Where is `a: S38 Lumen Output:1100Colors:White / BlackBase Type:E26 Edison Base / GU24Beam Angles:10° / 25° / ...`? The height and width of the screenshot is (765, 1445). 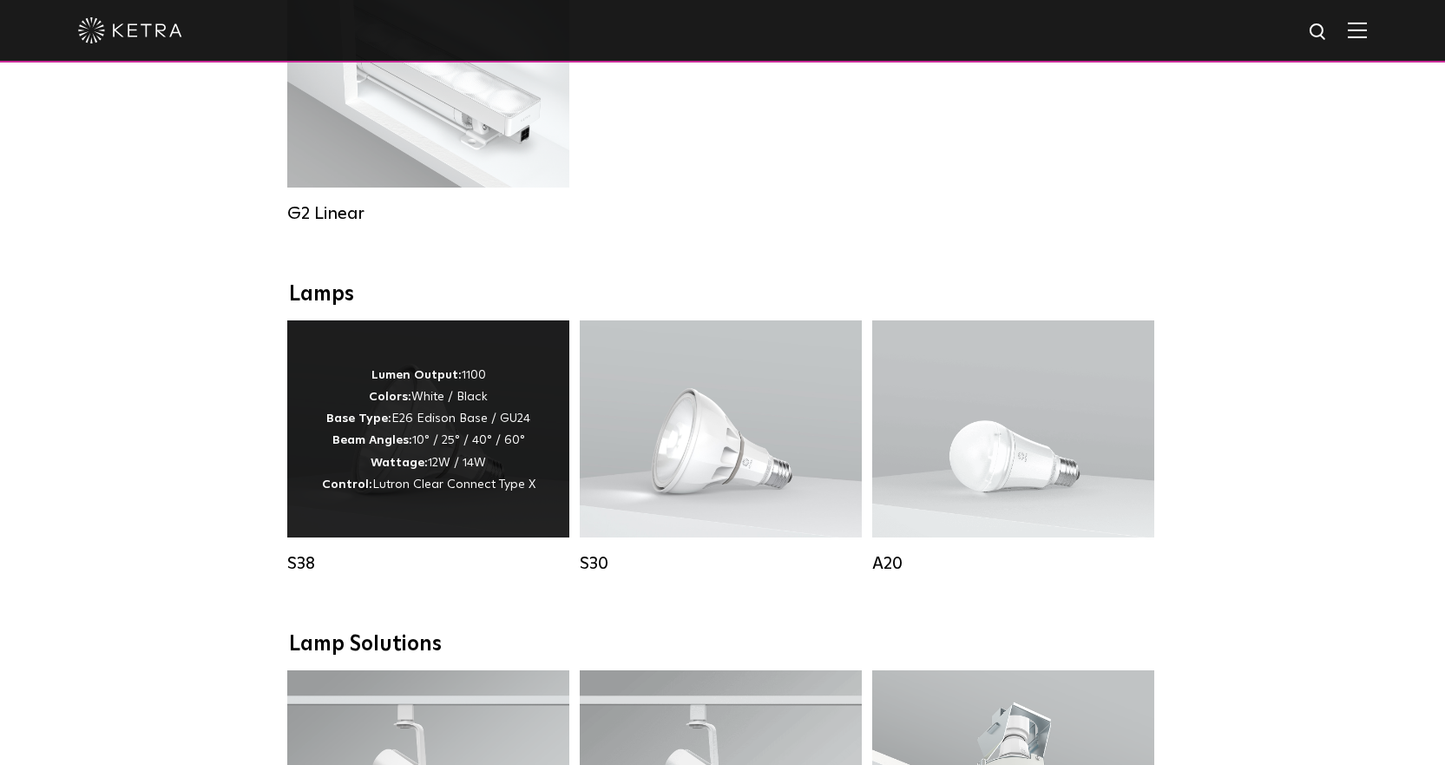
a: S38 Lumen Output:1100Colors:White / BlackBase Type:E26 Edison Base / GU24Beam Angles:10° / 25° / ... is located at coordinates (428, 447).